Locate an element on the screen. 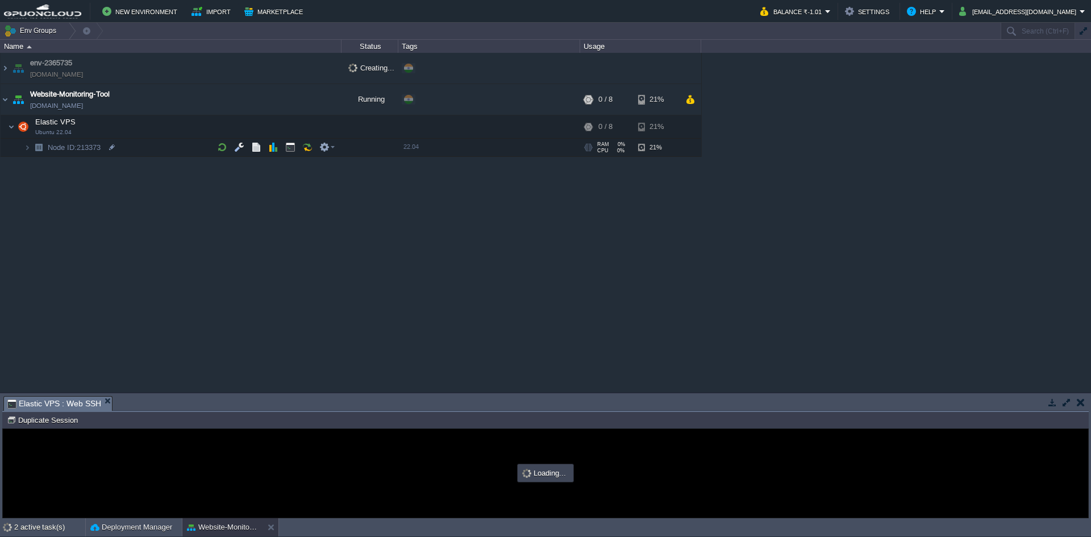 Image resolution: width=1091 pixels, height=537 pixels. a: Node ID:213373 is located at coordinates (74, 147).